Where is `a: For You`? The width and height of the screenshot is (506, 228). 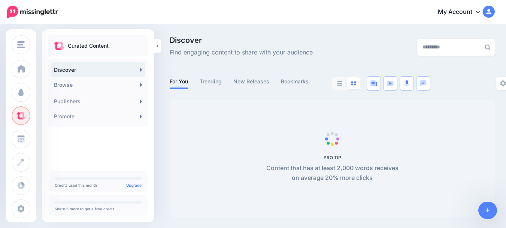
a: For You is located at coordinates (179, 81).